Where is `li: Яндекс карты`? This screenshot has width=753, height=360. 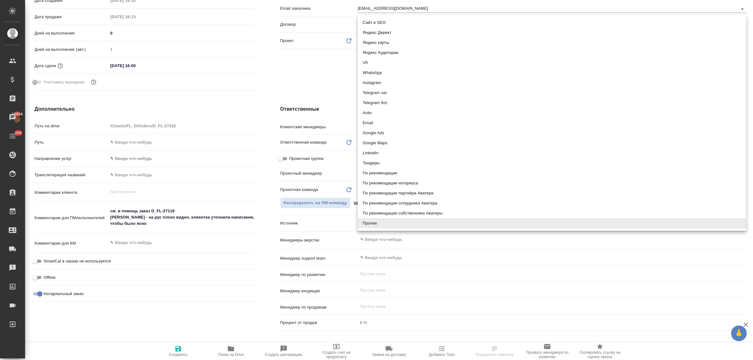 li: Яндекс карты is located at coordinates (552, 43).